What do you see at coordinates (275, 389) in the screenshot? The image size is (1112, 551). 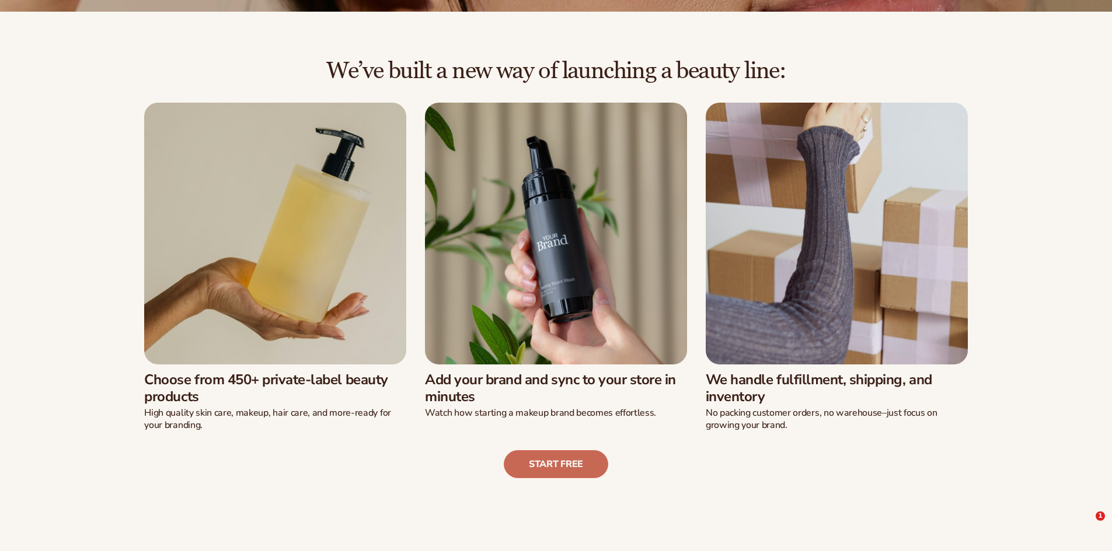 I see `h3: Choose from 450+ private-label beauty products` at bounding box center [275, 389].